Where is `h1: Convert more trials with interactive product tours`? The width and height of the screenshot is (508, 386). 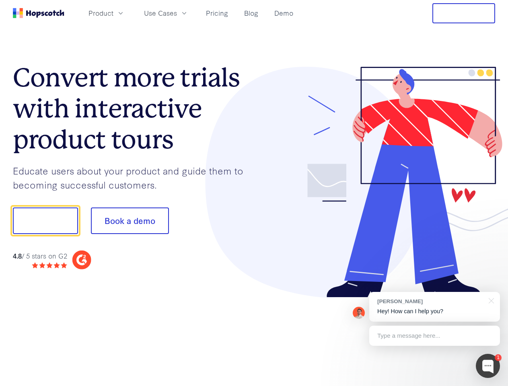 h1: Convert more trials with interactive product tours is located at coordinates (134, 109).